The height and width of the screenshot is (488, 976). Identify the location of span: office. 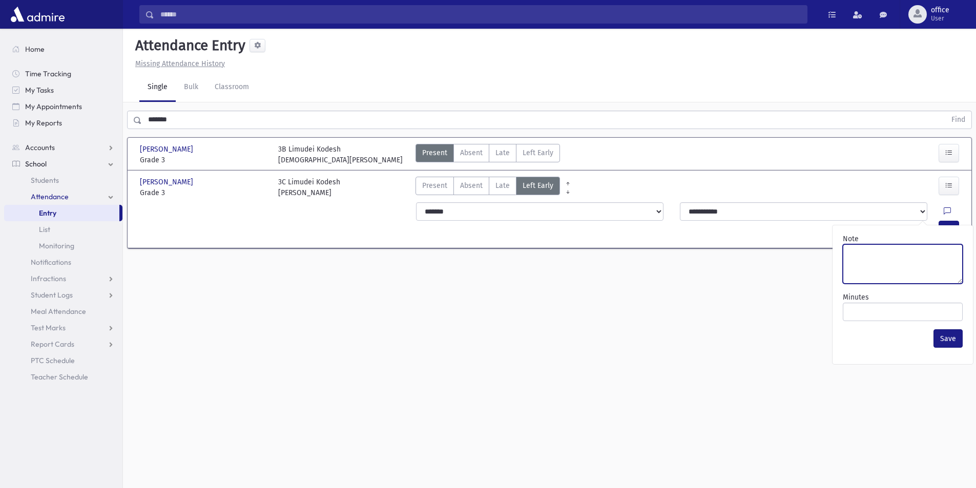
(940, 10).